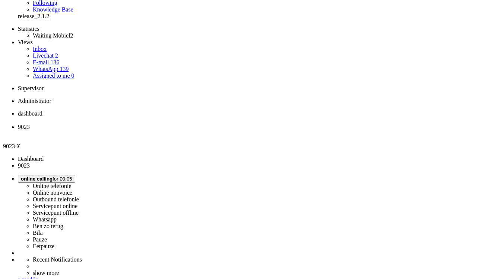 This screenshot has height=279, width=503. Describe the element at coordinates (51, 69) in the screenshot. I see `a: WhatsApp 139` at that location.